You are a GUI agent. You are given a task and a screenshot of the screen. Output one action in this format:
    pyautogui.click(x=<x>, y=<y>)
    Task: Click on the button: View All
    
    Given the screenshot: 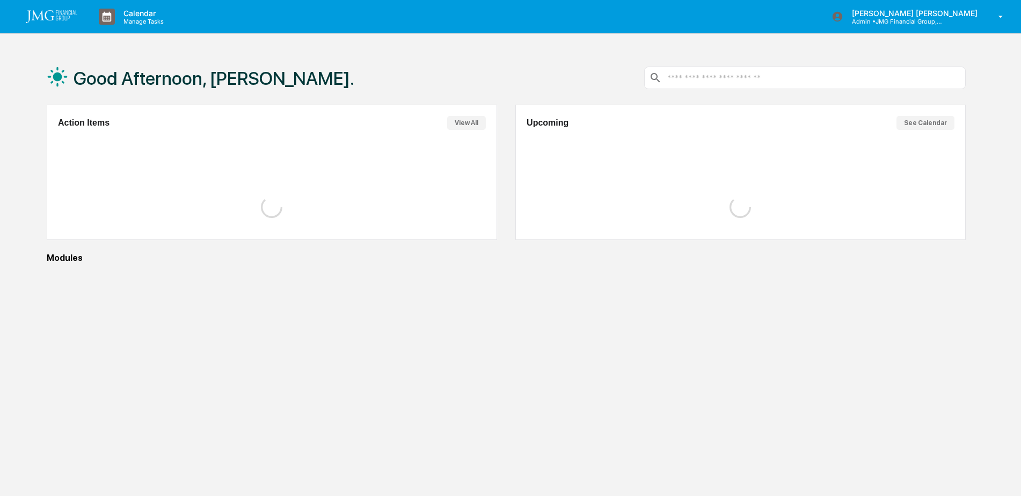 What is the action you would take?
    pyautogui.click(x=467, y=123)
    